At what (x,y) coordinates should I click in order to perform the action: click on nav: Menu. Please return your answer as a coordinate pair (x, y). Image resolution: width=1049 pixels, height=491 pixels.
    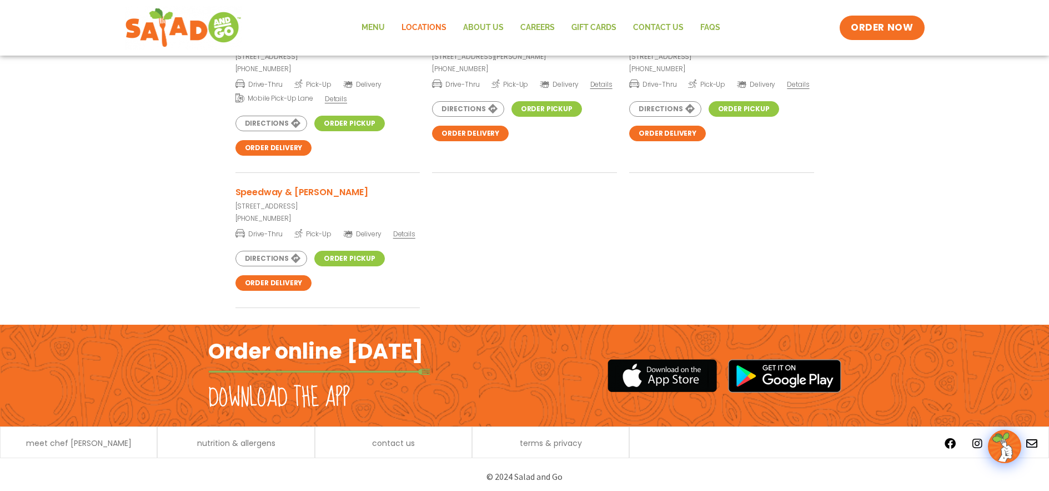
    Looking at the image, I should click on (541, 28).